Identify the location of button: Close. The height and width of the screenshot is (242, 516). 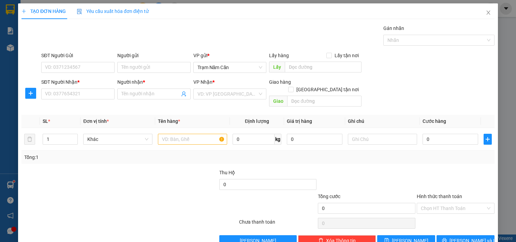
(488, 13).